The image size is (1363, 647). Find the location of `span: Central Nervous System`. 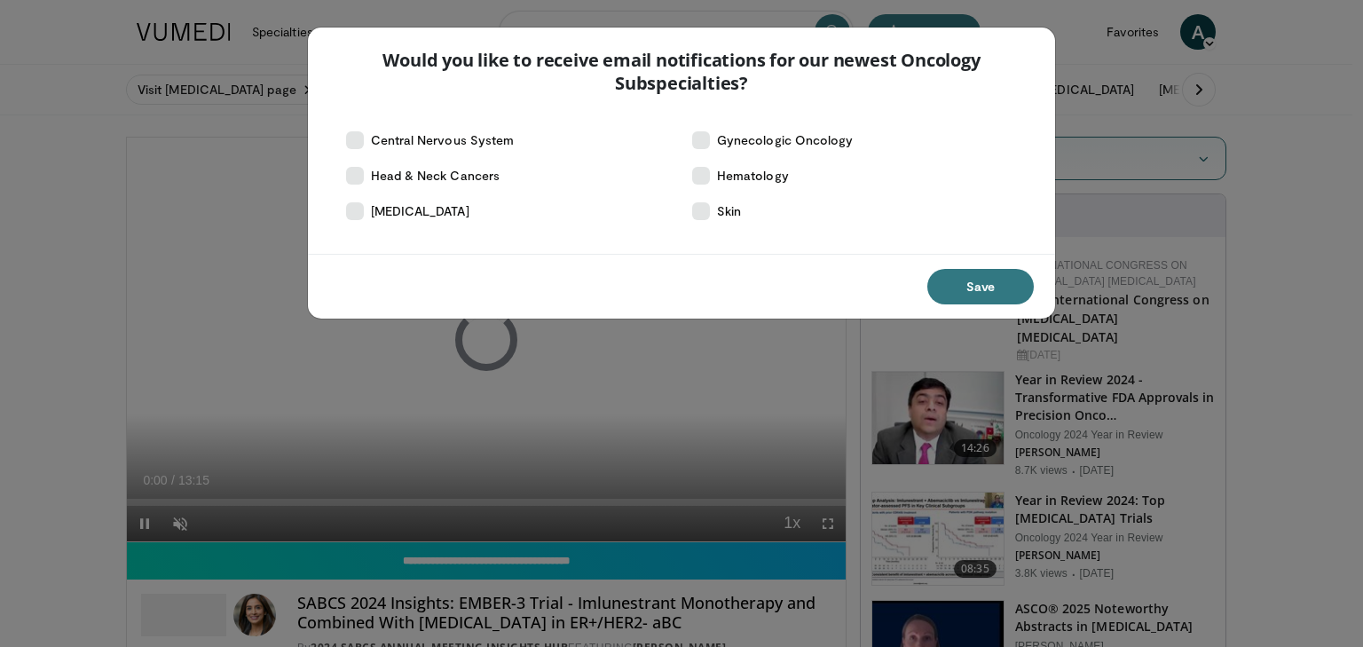

span: Central Nervous System is located at coordinates (443, 140).